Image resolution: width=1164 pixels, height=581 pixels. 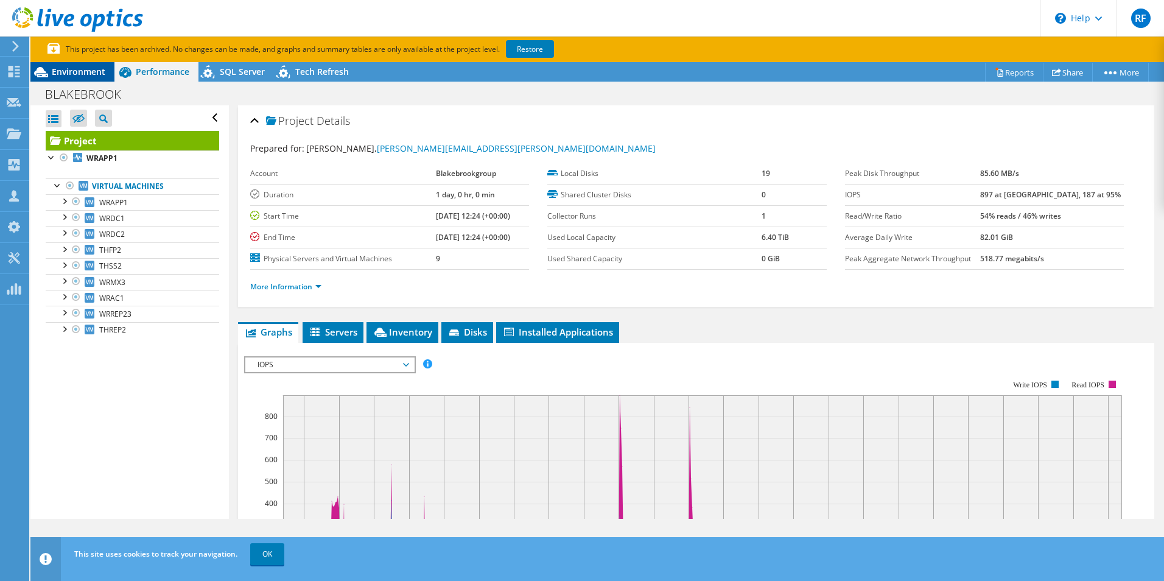 I want to click on b: 19, so click(x=766, y=173).